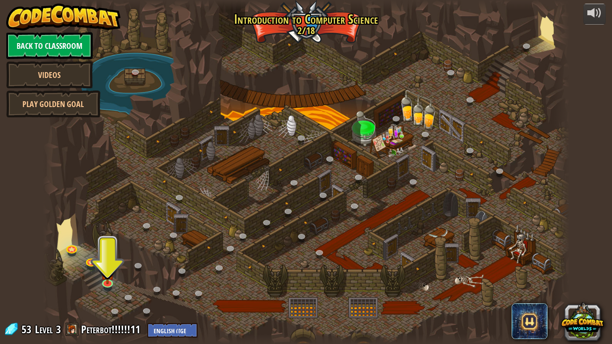 This screenshot has width=612, height=344. Describe the element at coordinates (44, 329) in the screenshot. I see `span: Level` at that location.